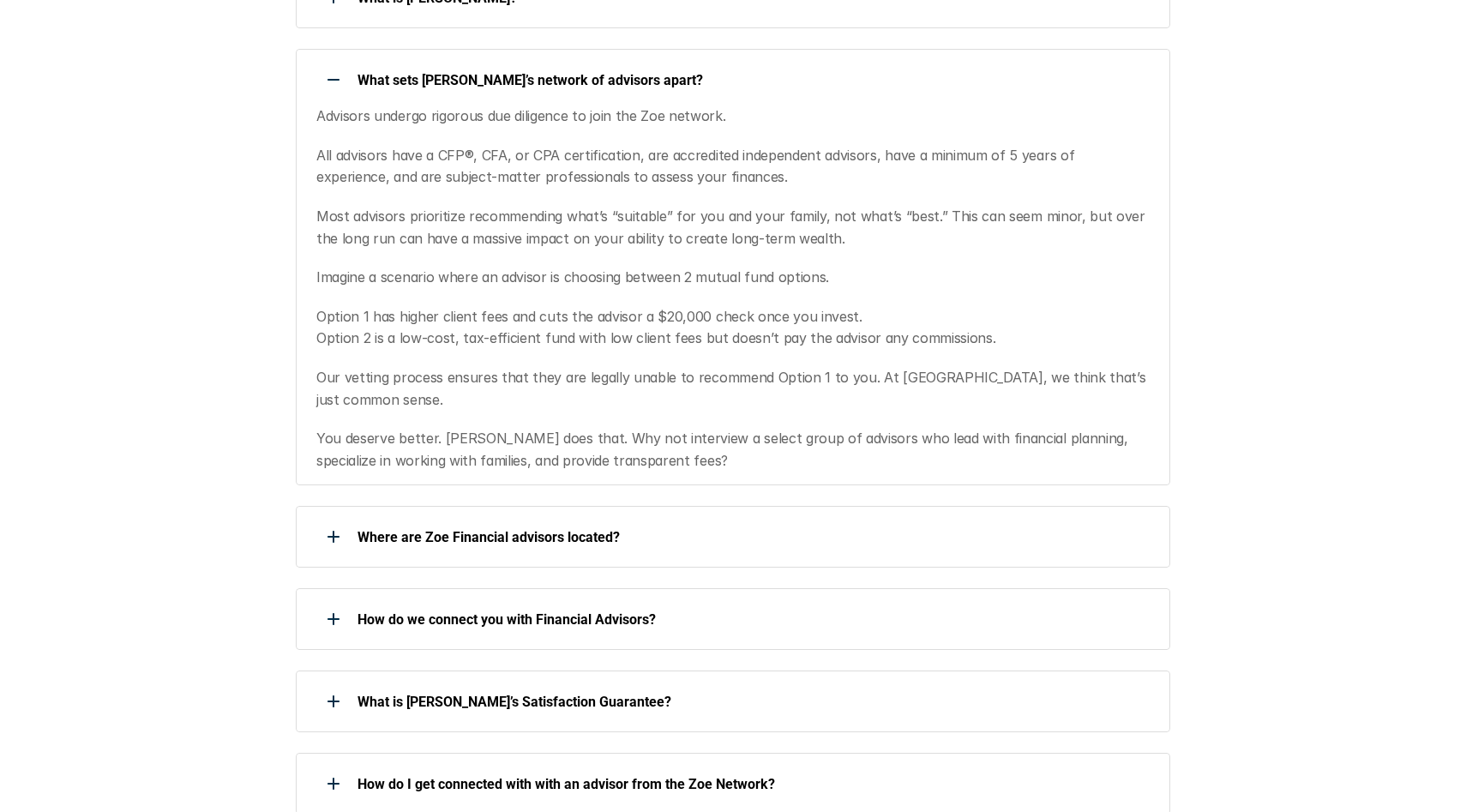  What do you see at coordinates (732, 227) in the screenshot?
I see `p: Most advisors prioritize recommending what’s “suitable” for you and your family, not what’s “best...` at bounding box center [732, 227].